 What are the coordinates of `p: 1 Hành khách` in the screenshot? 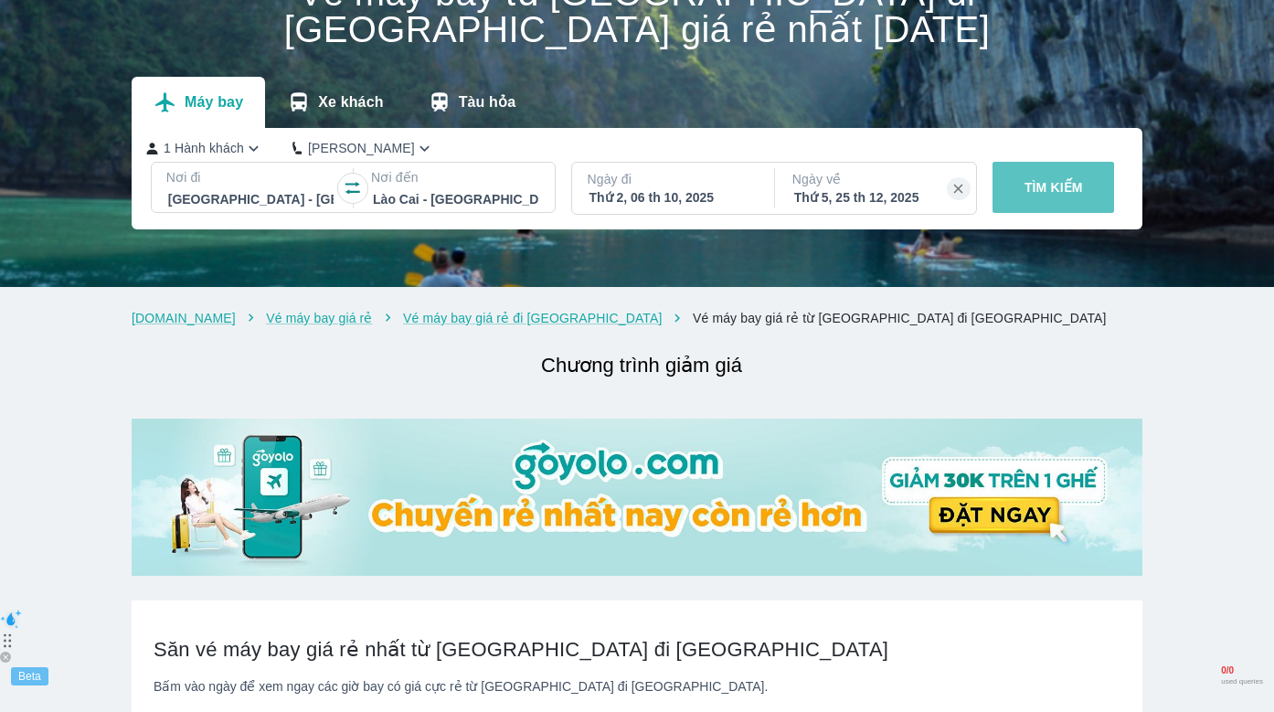 It's located at (204, 148).